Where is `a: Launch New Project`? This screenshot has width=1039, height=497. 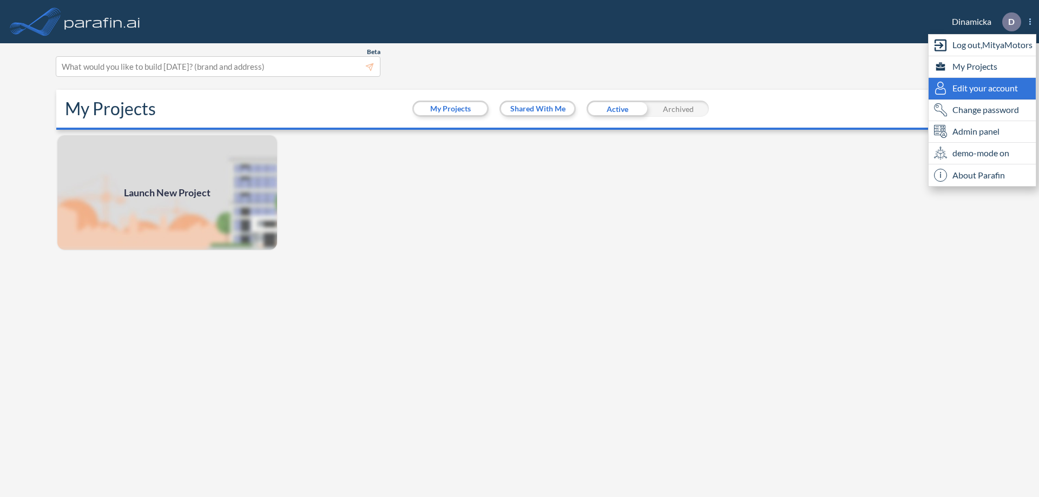
a: Launch New Project is located at coordinates (167, 193).